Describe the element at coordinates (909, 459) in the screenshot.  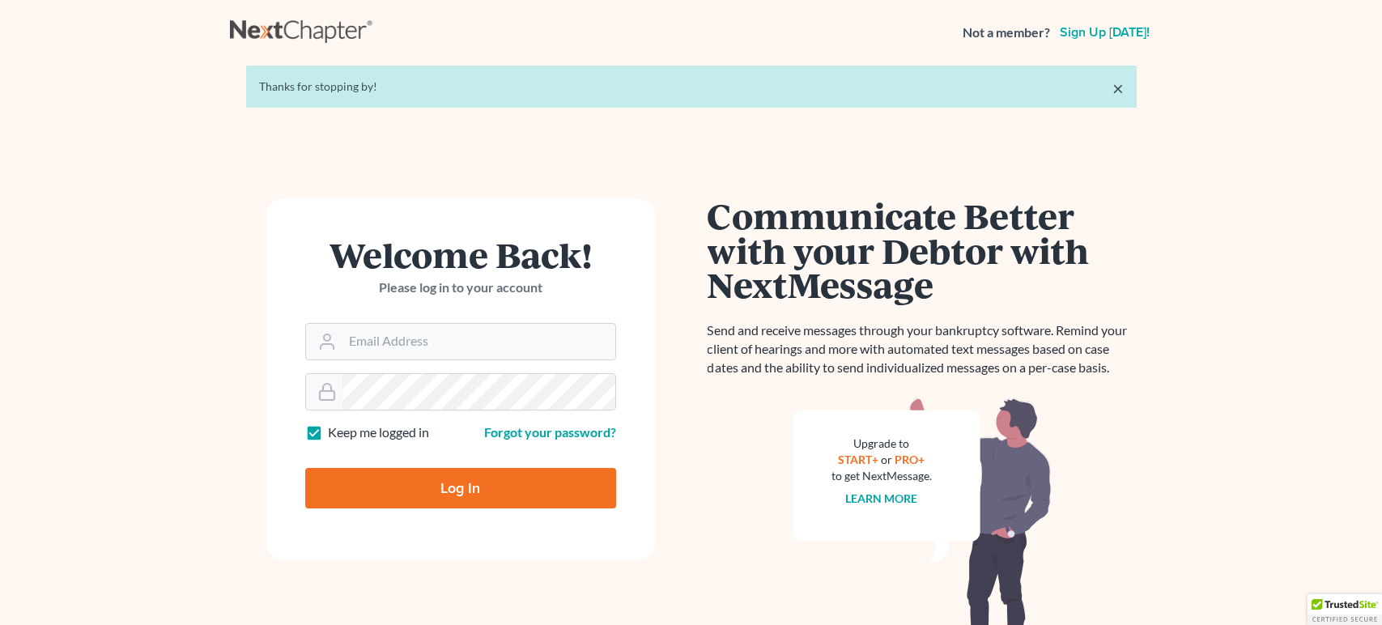
I see `a: PRO+` at that location.